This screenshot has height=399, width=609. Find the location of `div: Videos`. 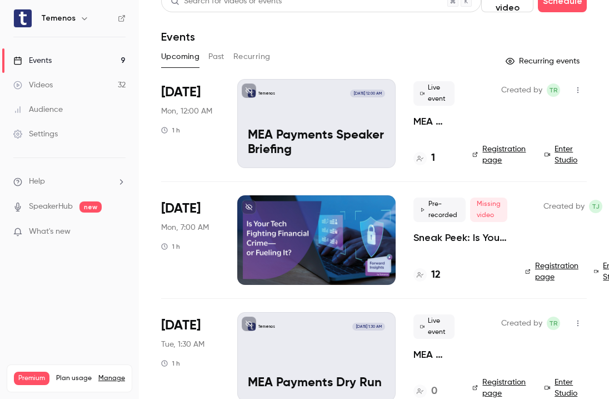

div: Videos is located at coordinates (33, 85).